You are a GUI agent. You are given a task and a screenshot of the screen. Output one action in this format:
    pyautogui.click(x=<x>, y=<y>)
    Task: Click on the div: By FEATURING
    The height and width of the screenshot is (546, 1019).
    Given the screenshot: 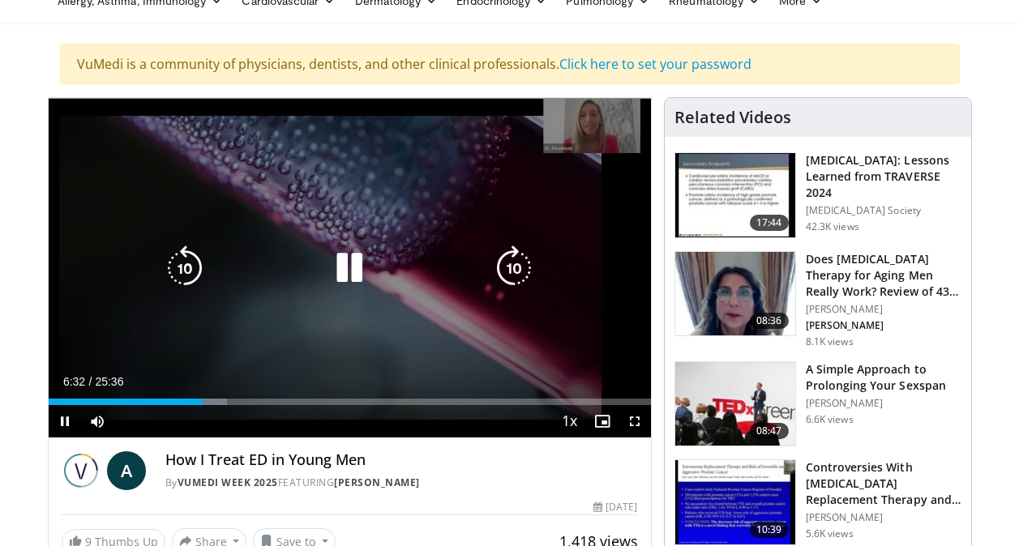 What is the action you would take?
    pyautogui.click(x=401, y=483)
    